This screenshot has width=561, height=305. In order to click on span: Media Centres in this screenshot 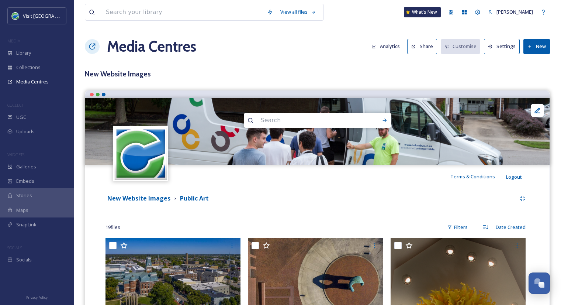, I will do `click(32, 82)`.